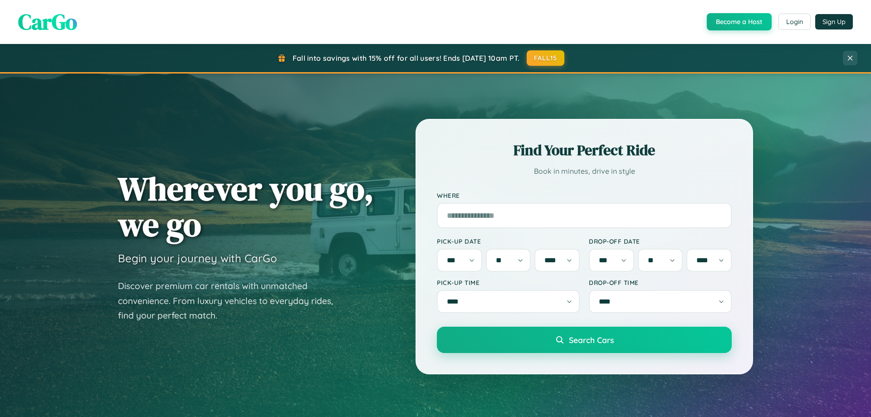 The image size is (871, 417). What do you see at coordinates (660, 241) in the screenshot?
I see `label: Drop-off Date` at bounding box center [660, 241].